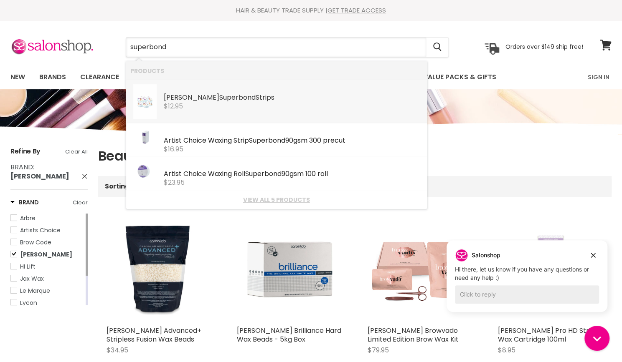  What do you see at coordinates (420, 270) in the screenshot?
I see `img: Caron Browvado Limited Edition Brow Wax Kit` at bounding box center [420, 270].